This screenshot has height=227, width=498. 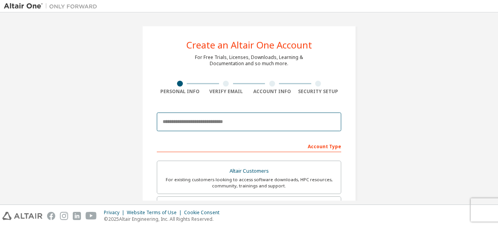 I want to click on div: Create an Altair One Account, so click(x=249, y=45).